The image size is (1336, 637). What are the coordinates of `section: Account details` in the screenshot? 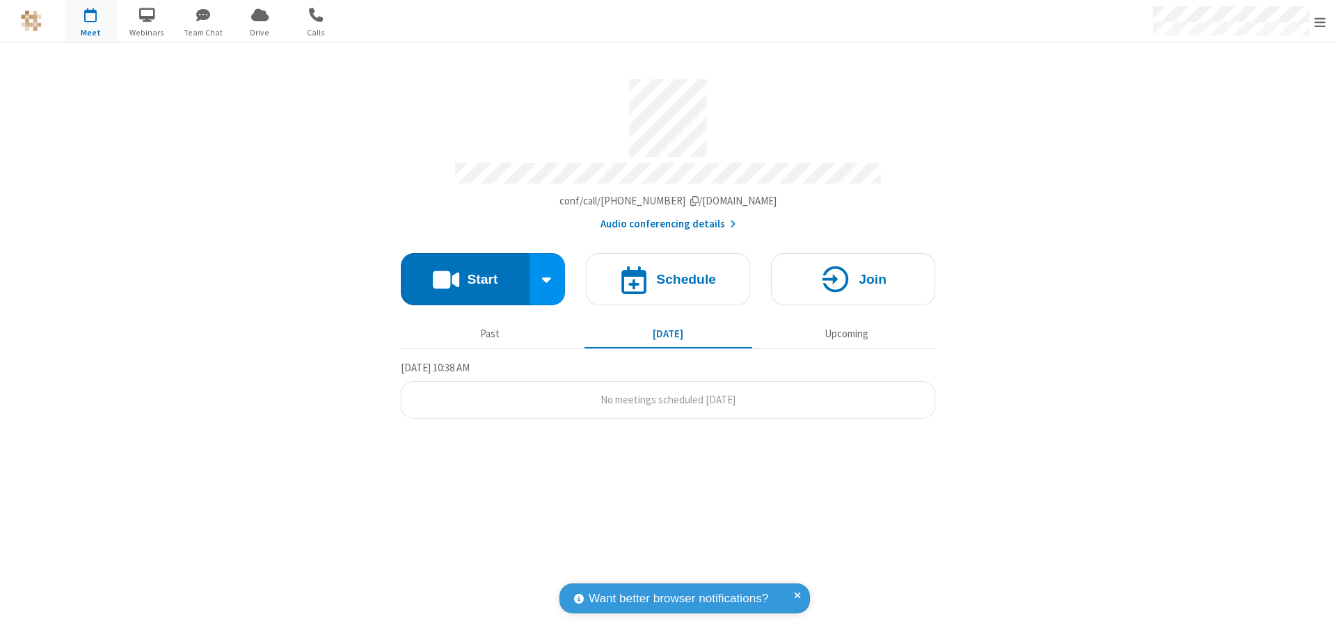 It's located at (668, 150).